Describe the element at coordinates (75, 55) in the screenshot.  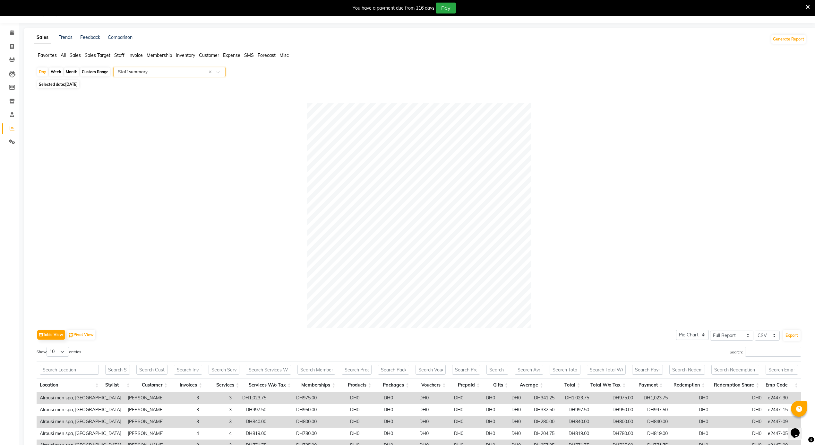
I see `span: Sales` at that location.